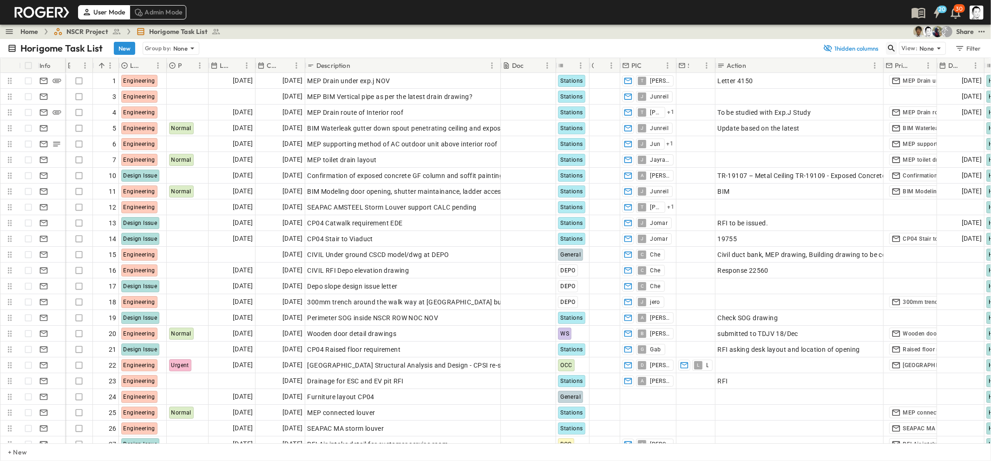 The image size is (991, 461). I want to click on a: NSCR Project, so click(87, 32).